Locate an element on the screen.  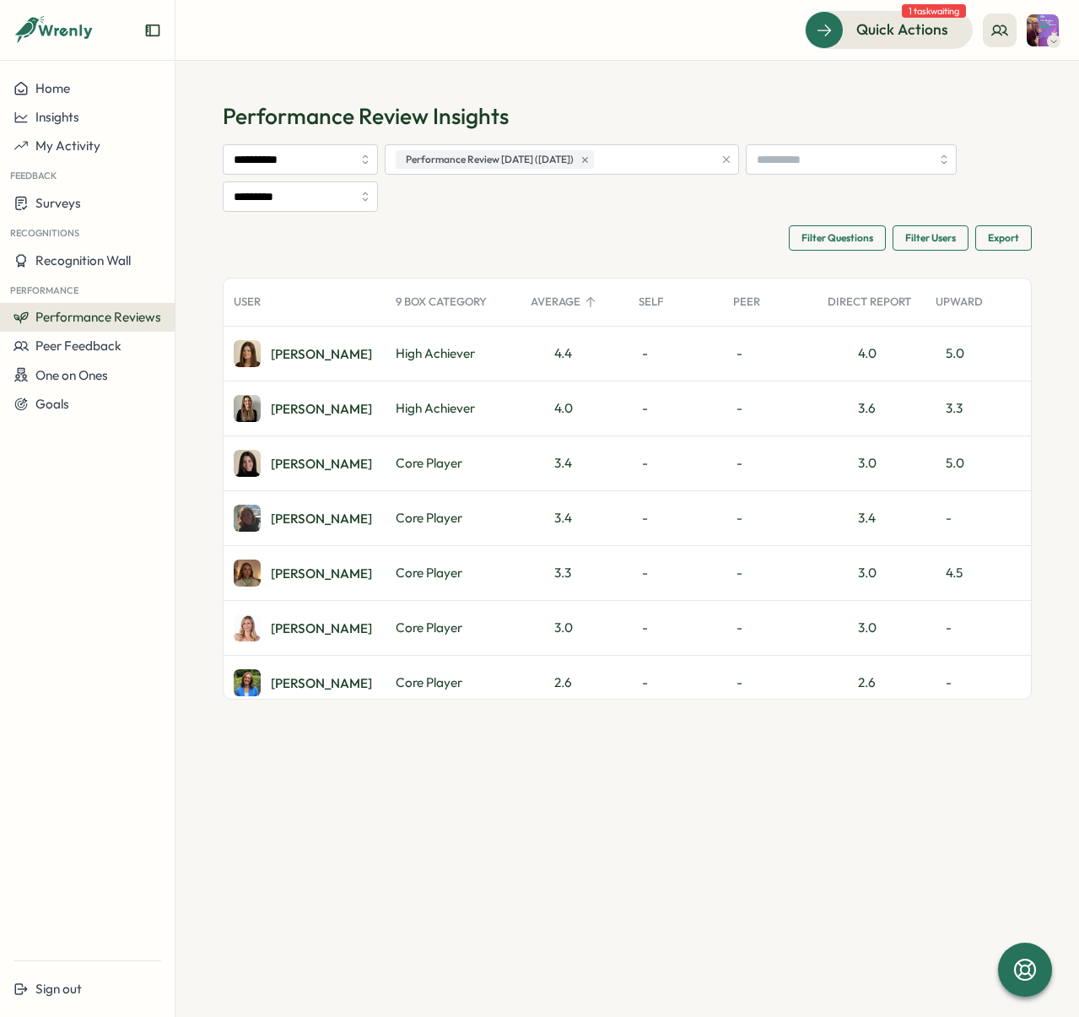
h1: Performance Review Insights is located at coordinates (627, 116).